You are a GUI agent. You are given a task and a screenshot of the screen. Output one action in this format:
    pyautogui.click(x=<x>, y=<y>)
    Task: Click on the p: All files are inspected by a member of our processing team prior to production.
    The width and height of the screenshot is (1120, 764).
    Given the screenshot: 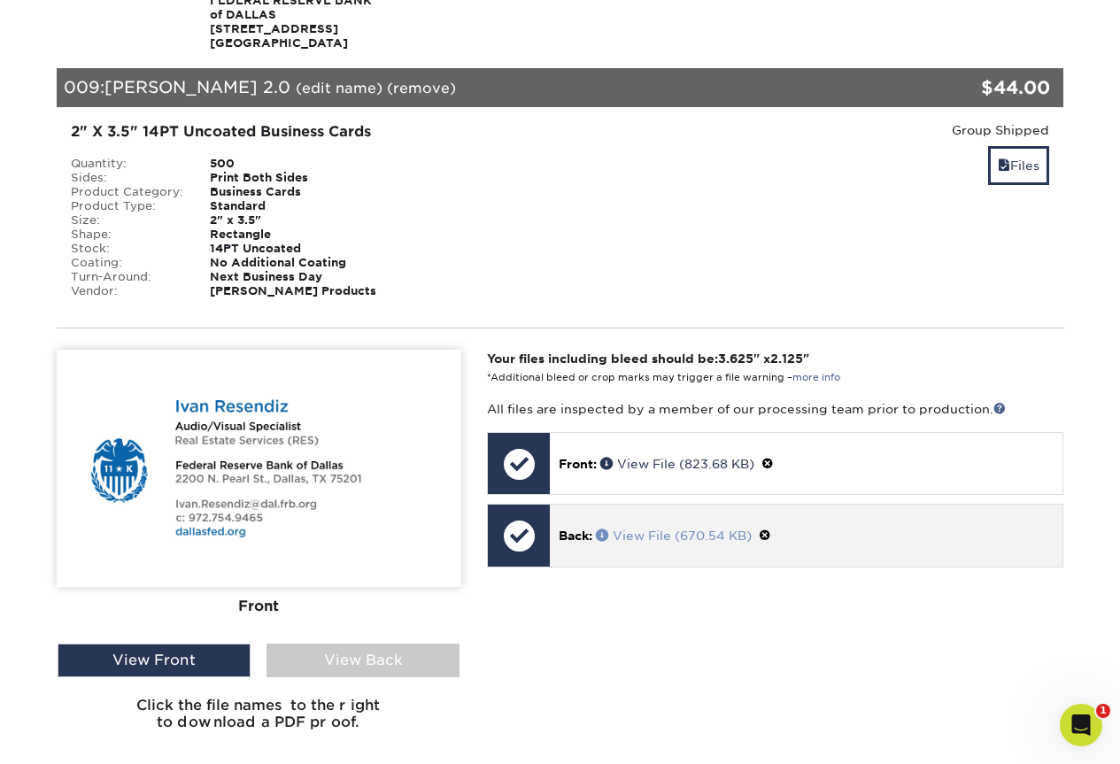 What is the action you would take?
    pyautogui.click(x=774, y=409)
    